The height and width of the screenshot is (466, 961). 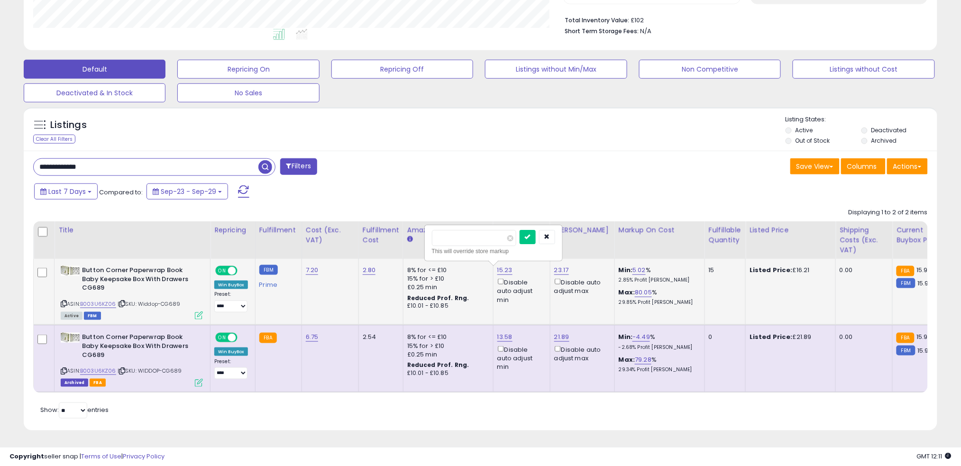 I want to click on div: Repricing, so click(x=233, y=230).